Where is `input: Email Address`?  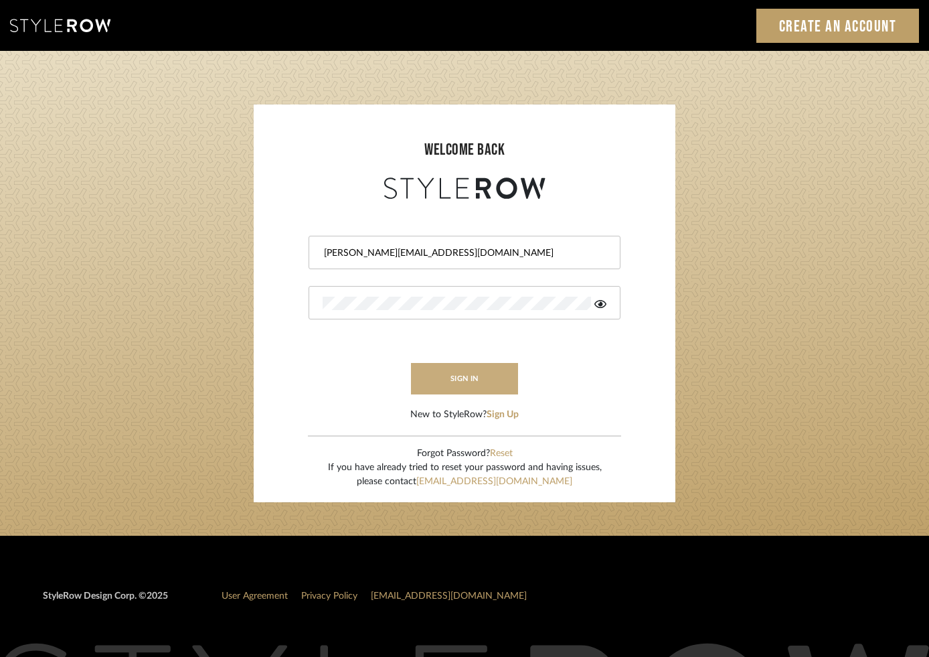 input: Email Address is located at coordinates (463, 253).